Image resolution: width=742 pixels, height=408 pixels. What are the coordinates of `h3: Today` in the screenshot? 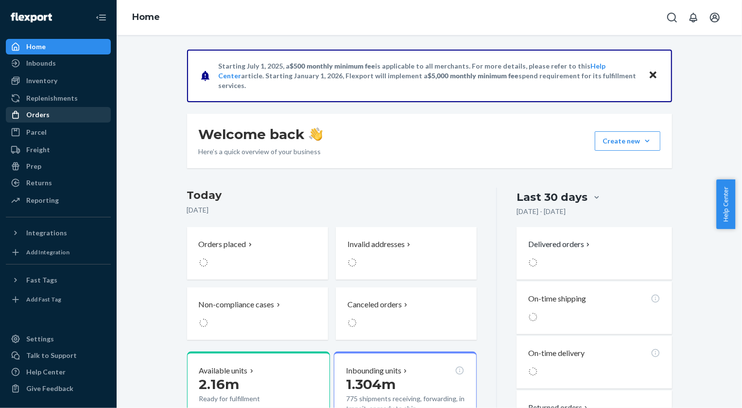 It's located at (332, 195).